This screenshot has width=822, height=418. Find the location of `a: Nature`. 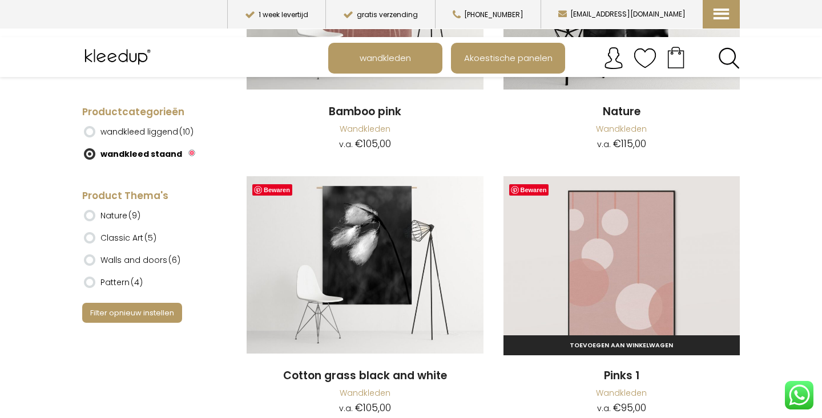

a: Nature is located at coordinates (621, 112).